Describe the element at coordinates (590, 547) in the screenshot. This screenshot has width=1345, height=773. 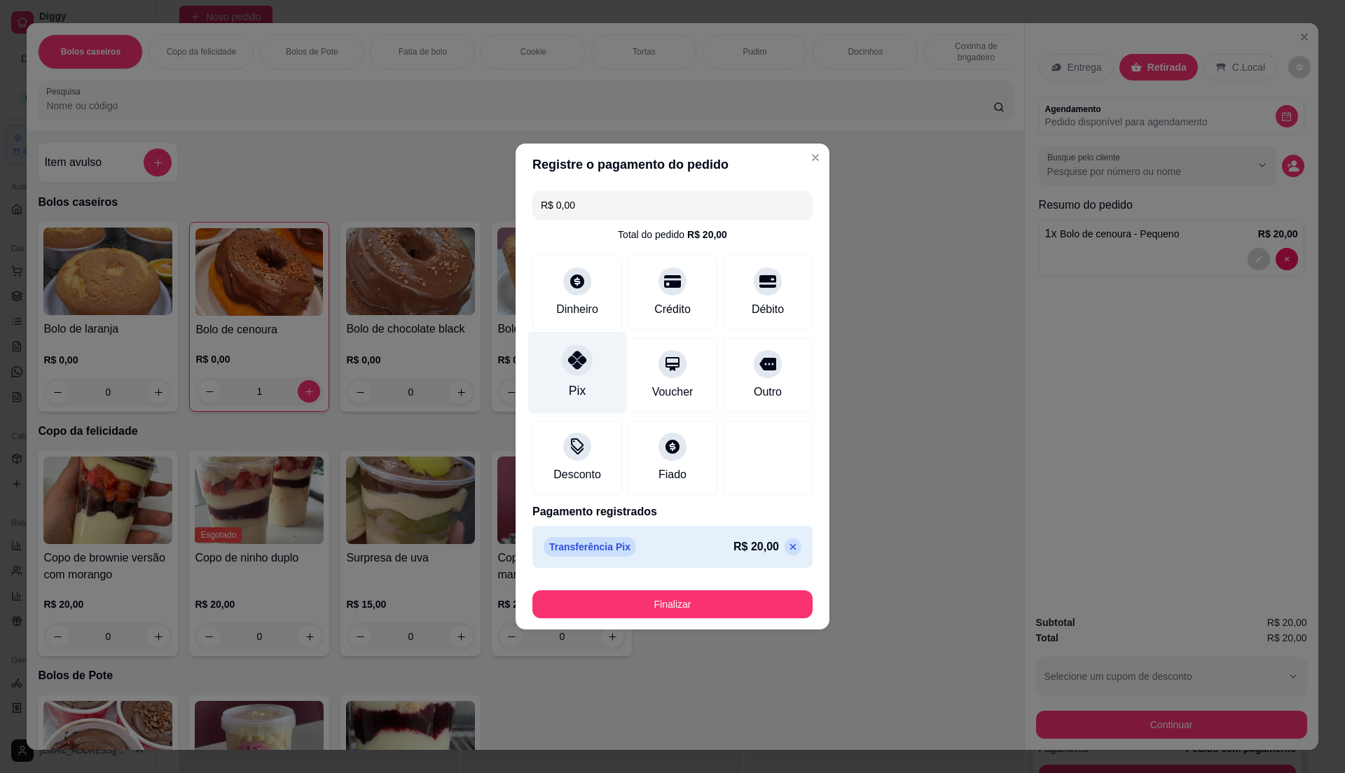
I see `p: Transferência Pix` at that location.